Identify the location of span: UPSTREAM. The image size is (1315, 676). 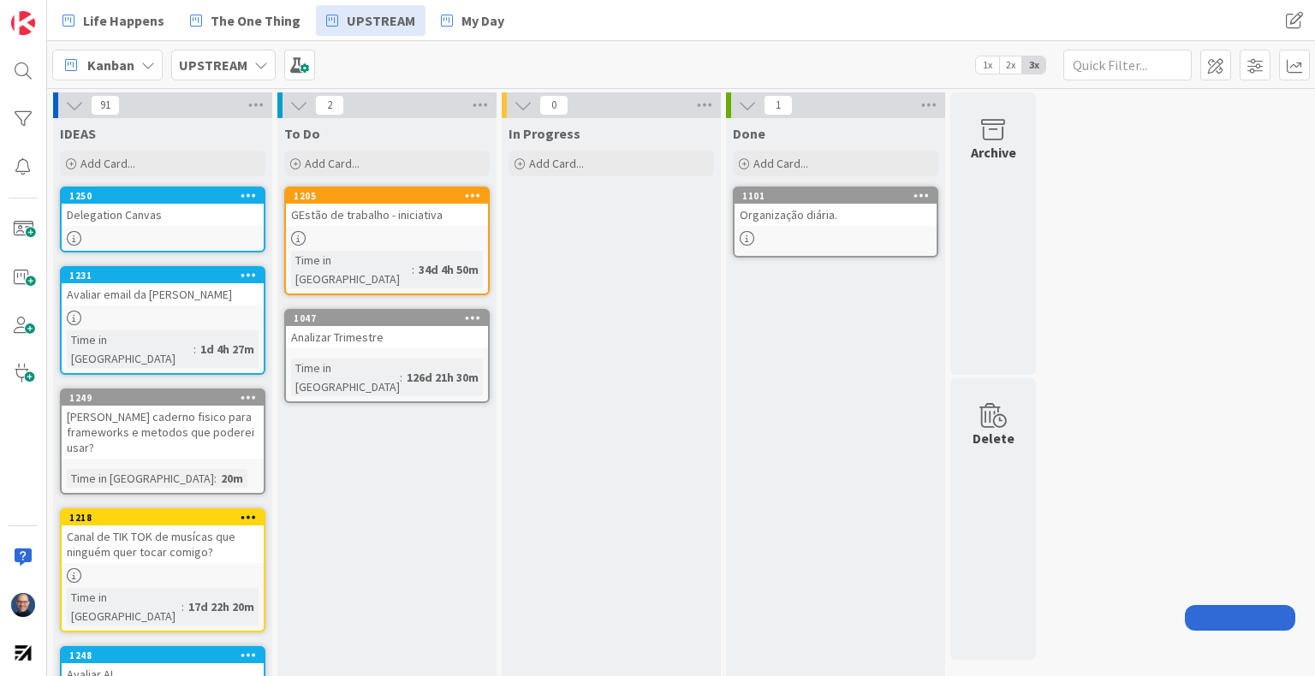
(381, 21).